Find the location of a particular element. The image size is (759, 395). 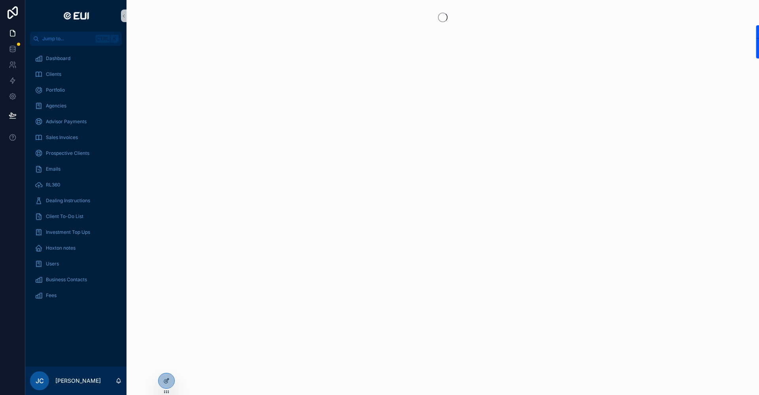

a: Emails is located at coordinates (76, 169).